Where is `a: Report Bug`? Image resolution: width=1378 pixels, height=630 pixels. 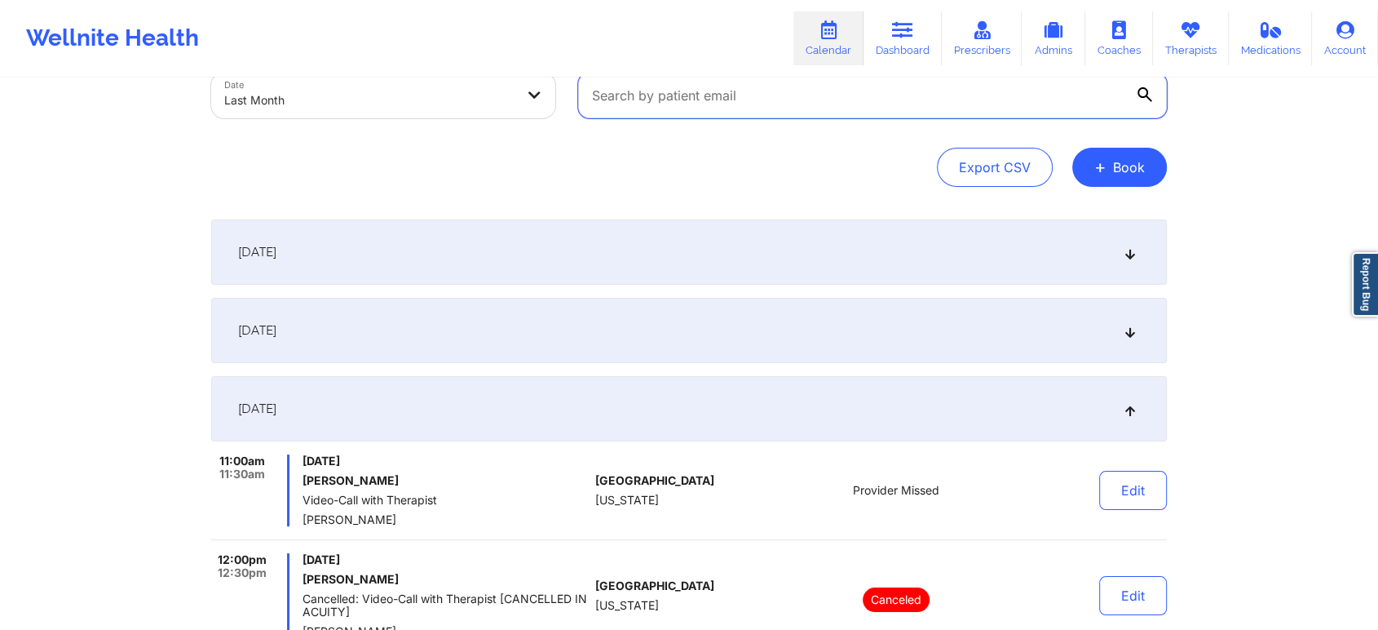
a: Report Bug is located at coordinates (1365, 284).